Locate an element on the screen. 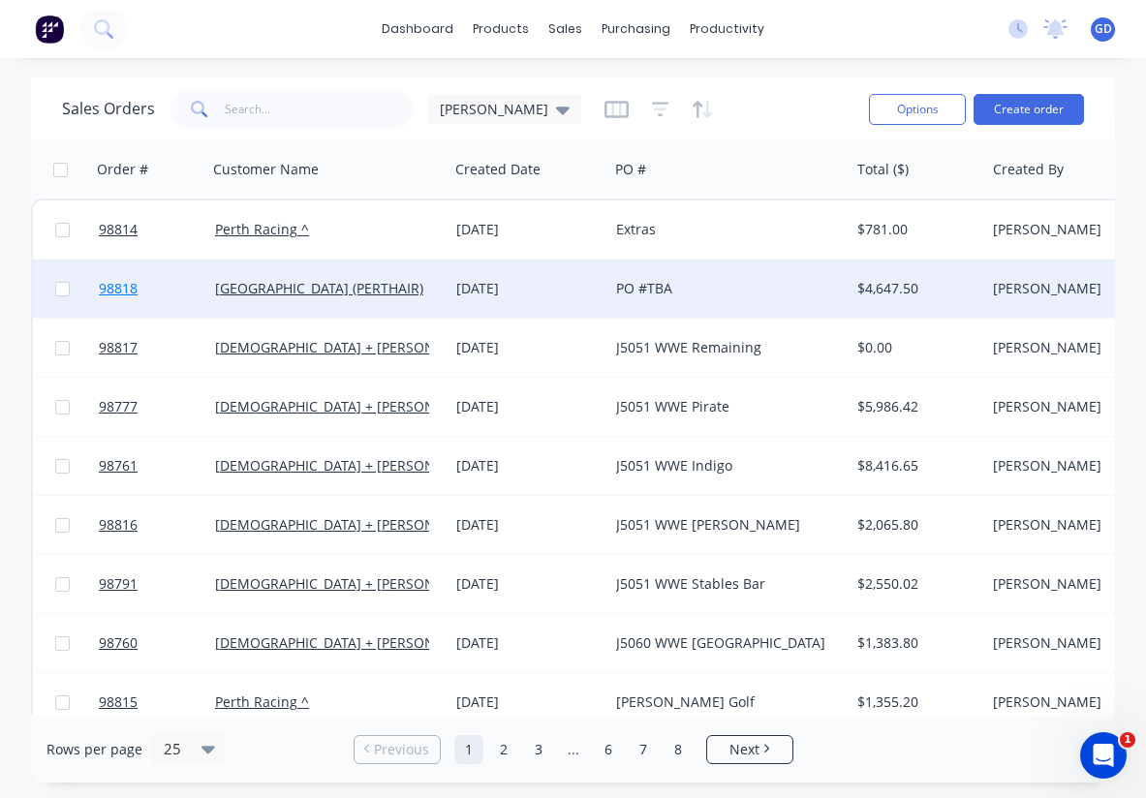 The height and width of the screenshot is (798, 1146). div: $0.00 is located at coordinates (914, 348).